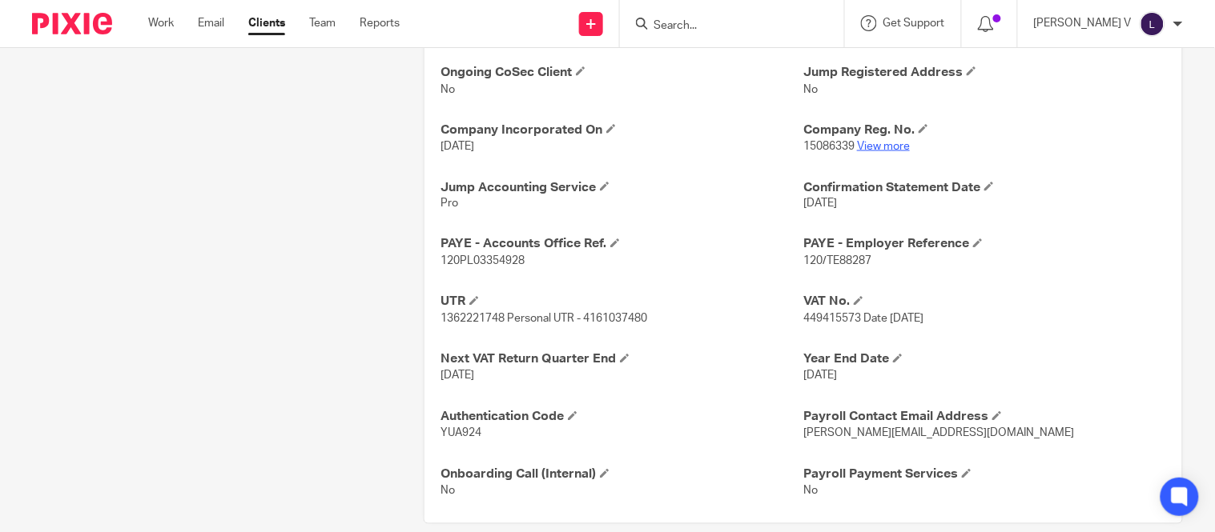 Image resolution: width=1215 pixels, height=532 pixels. Describe the element at coordinates (544, 319) in the screenshot. I see `span: 1362221748 Personal UTR - 4161037480` at that location.